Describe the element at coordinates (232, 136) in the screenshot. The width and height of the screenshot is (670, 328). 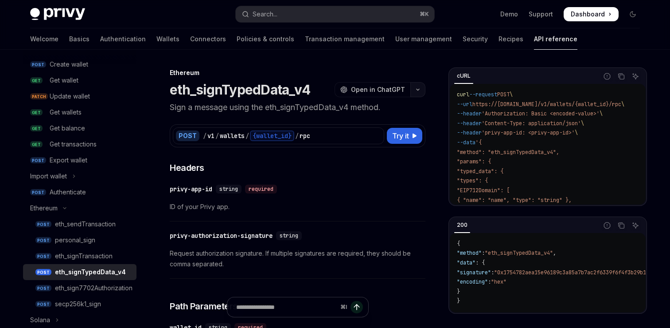
I see `div: wallets` at that location.